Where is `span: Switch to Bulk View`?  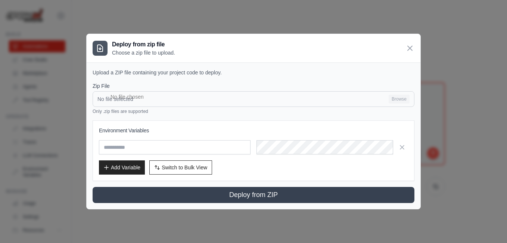
span: Switch to Bulk View is located at coordinates (184, 167).